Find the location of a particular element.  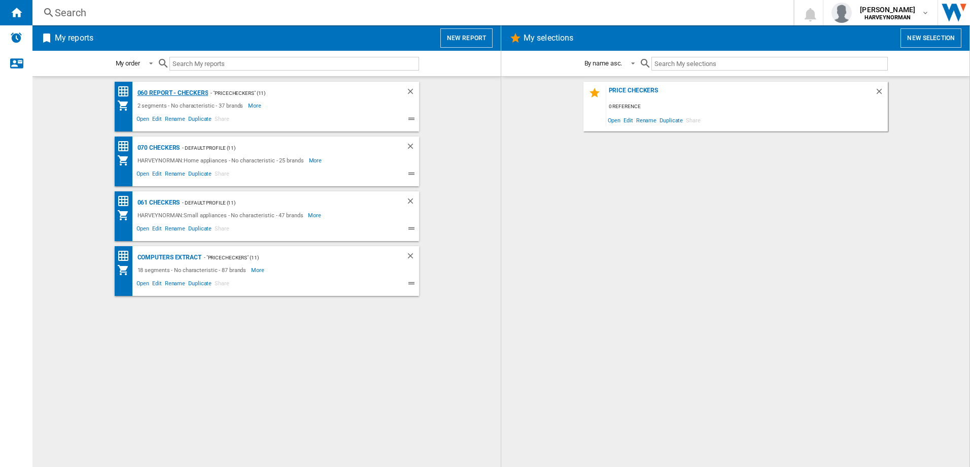

button: New selection is located at coordinates (931, 38).